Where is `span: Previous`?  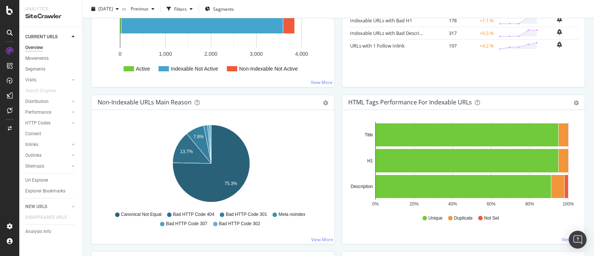 span: Previous is located at coordinates (138, 9).